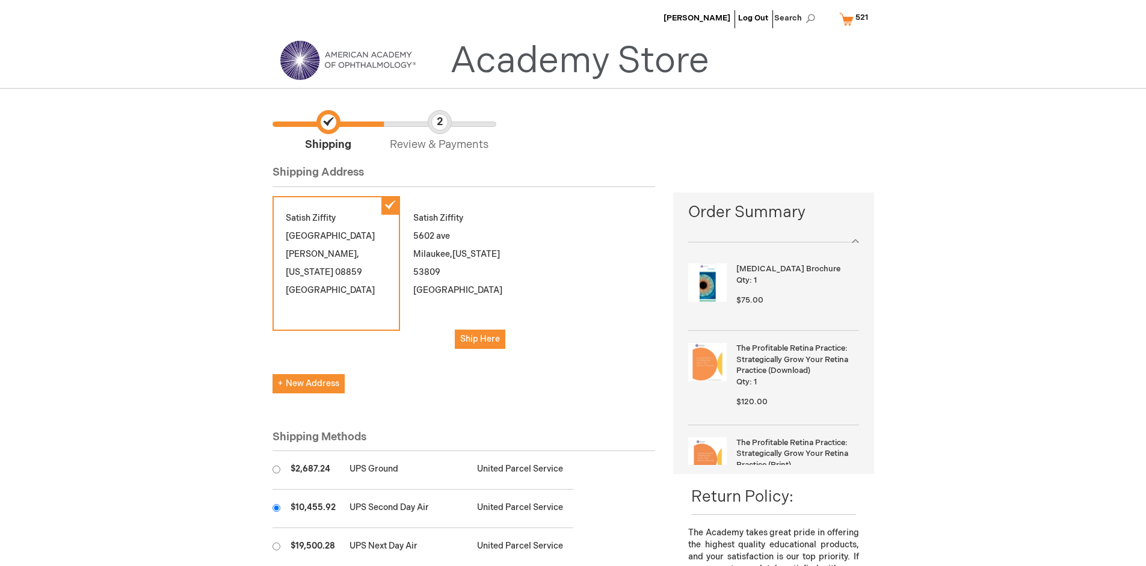 This screenshot has height=566, width=1146. Describe the element at coordinates (773, 215) in the screenshot. I see `span: Order Summary` at that location.